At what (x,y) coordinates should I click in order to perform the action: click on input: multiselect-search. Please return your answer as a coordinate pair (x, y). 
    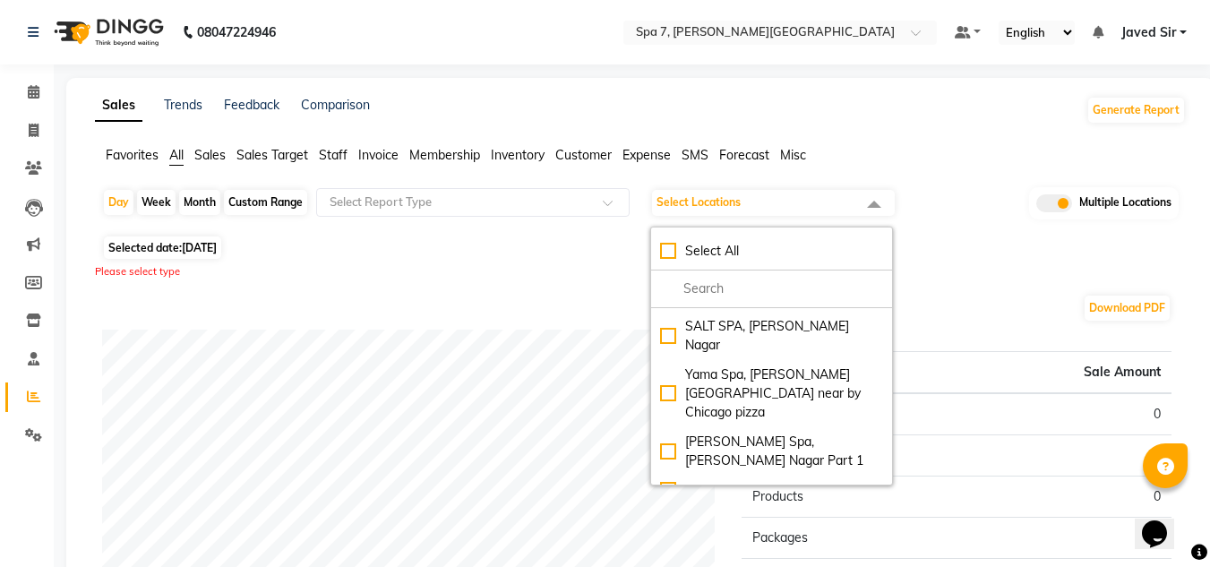
    Looking at the image, I should click on (771, 289).